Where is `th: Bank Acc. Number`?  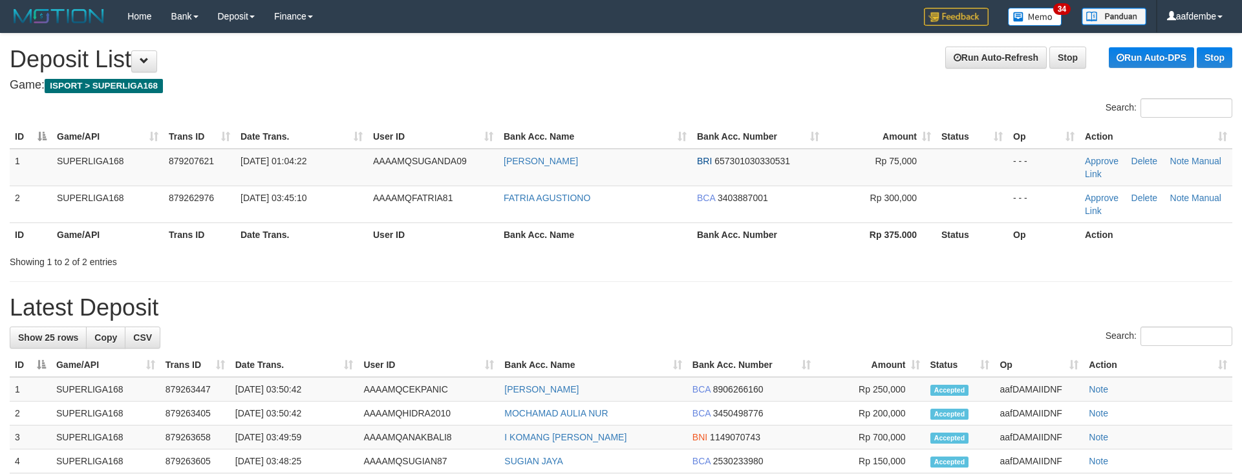
th: Bank Acc. Number is located at coordinates (758, 234).